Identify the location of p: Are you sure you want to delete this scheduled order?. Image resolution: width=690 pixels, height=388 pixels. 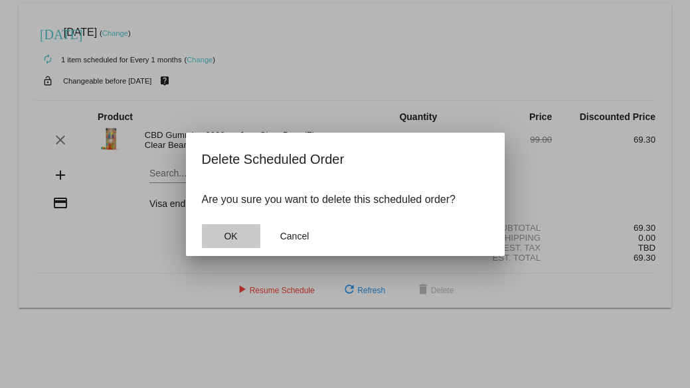
(345, 200).